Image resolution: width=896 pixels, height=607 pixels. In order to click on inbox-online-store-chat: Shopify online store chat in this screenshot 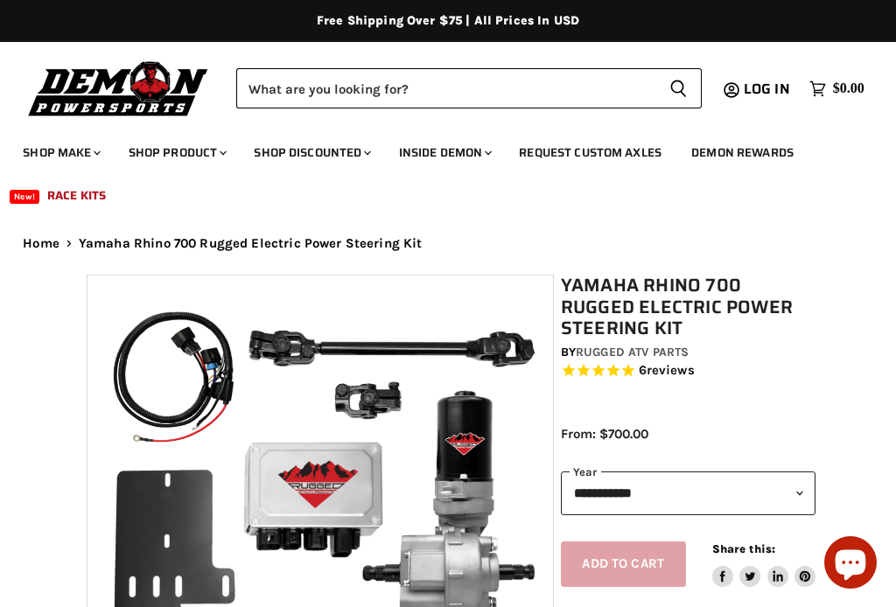, I will do `click(851, 565)`.